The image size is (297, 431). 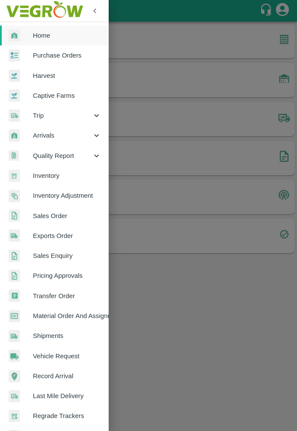 I want to click on img: centralMaterial, so click(x=14, y=316).